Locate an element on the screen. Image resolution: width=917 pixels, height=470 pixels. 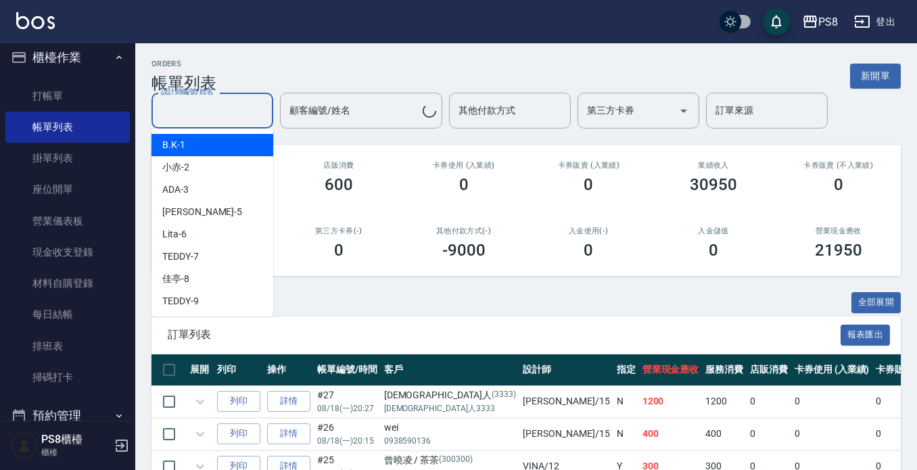
span: Lita -6 is located at coordinates (174, 234).